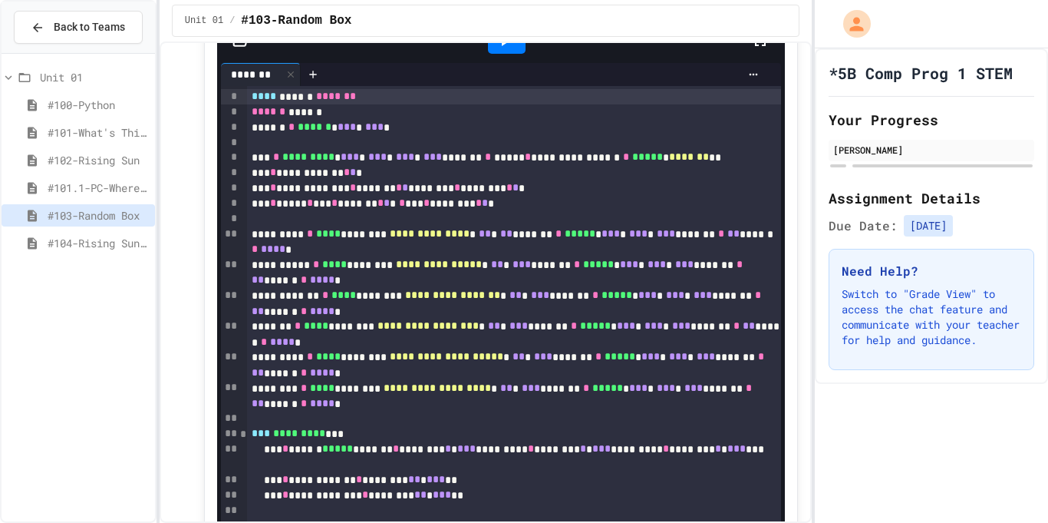 The image size is (1048, 523). What do you see at coordinates (98, 104) in the screenshot?
I see `span: #100-Python` at bounding box center [98, 104].